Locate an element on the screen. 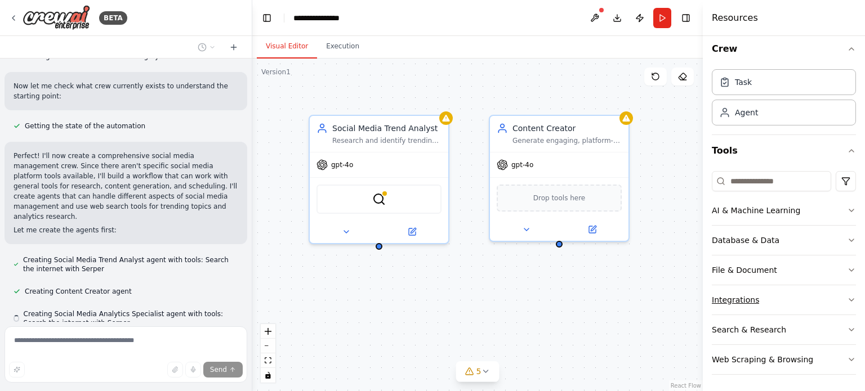  div: Content Creator is located at coordinates (567, 128).